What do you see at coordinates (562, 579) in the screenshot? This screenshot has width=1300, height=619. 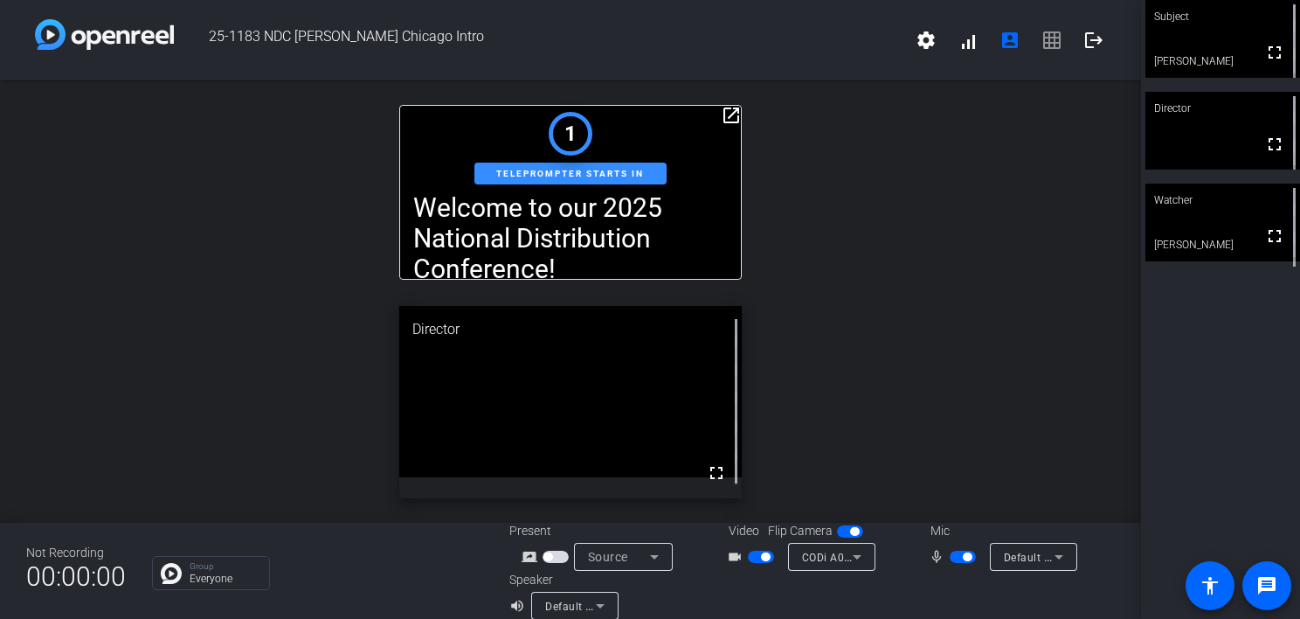 I see `div: Speaker` at bounding box center [562, 579].